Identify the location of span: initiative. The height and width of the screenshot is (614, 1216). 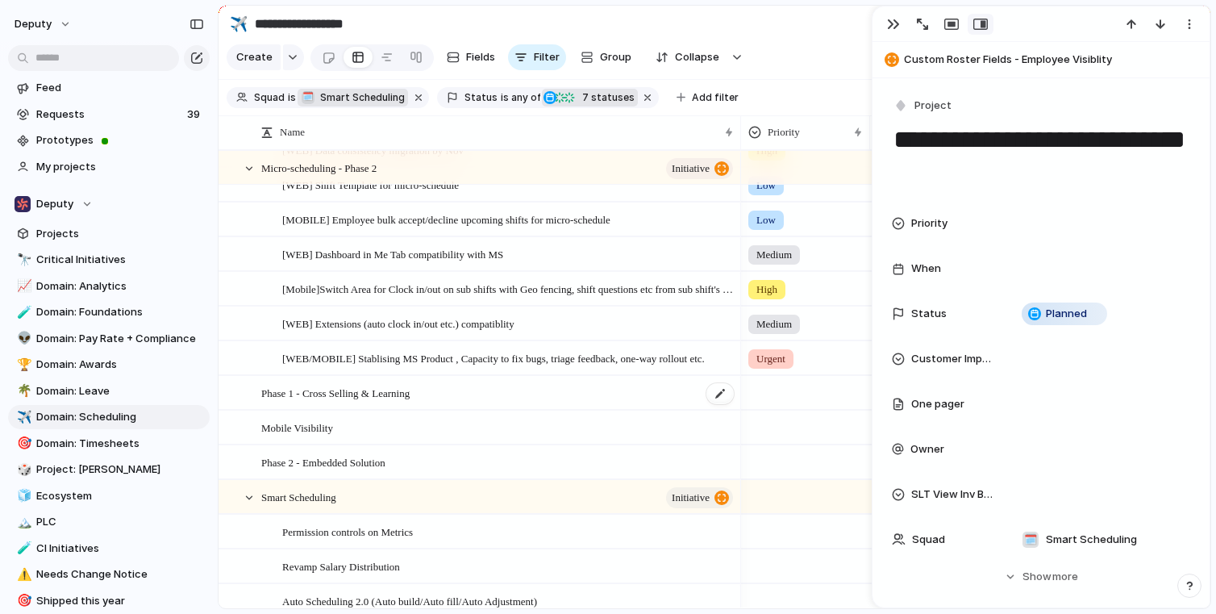
(690, 169).